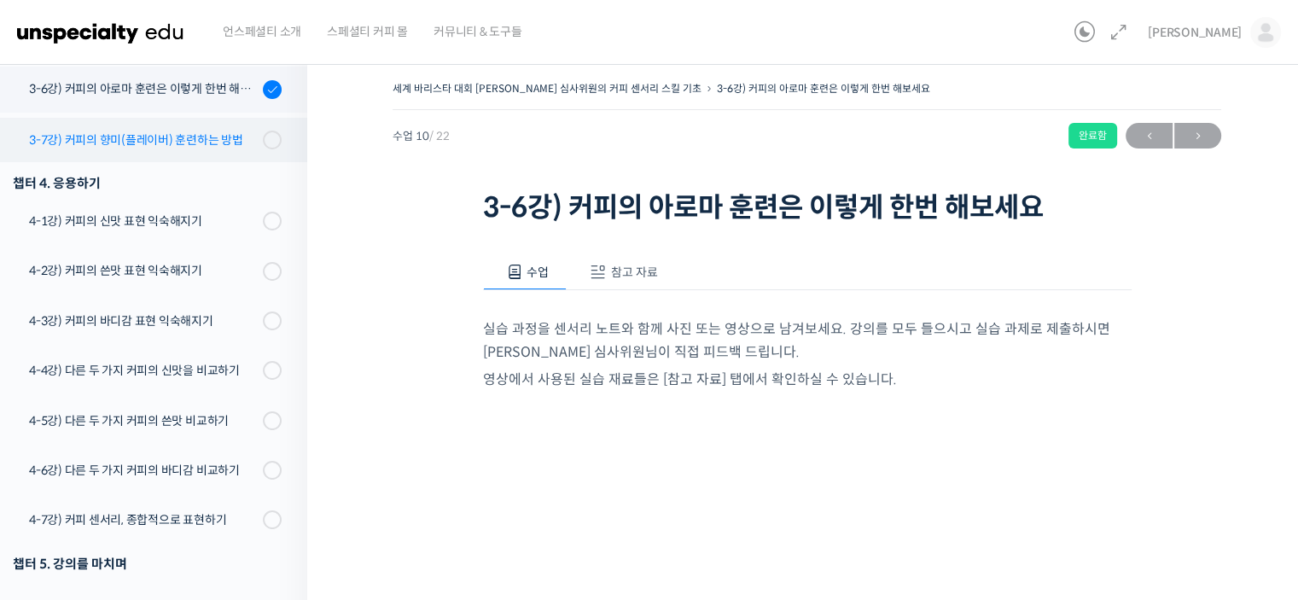 This screenshot has width=1298, height=600. I want to click on div: 4-2강) 커피의 쓴맛 표현 익숙해지기, so click(143, 271).